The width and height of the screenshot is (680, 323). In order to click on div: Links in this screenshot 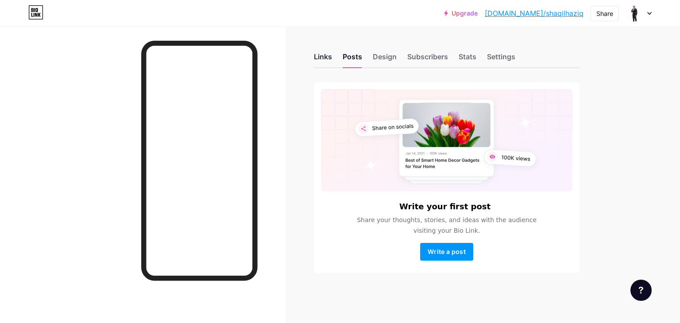, I will do `click(323, 59)`.